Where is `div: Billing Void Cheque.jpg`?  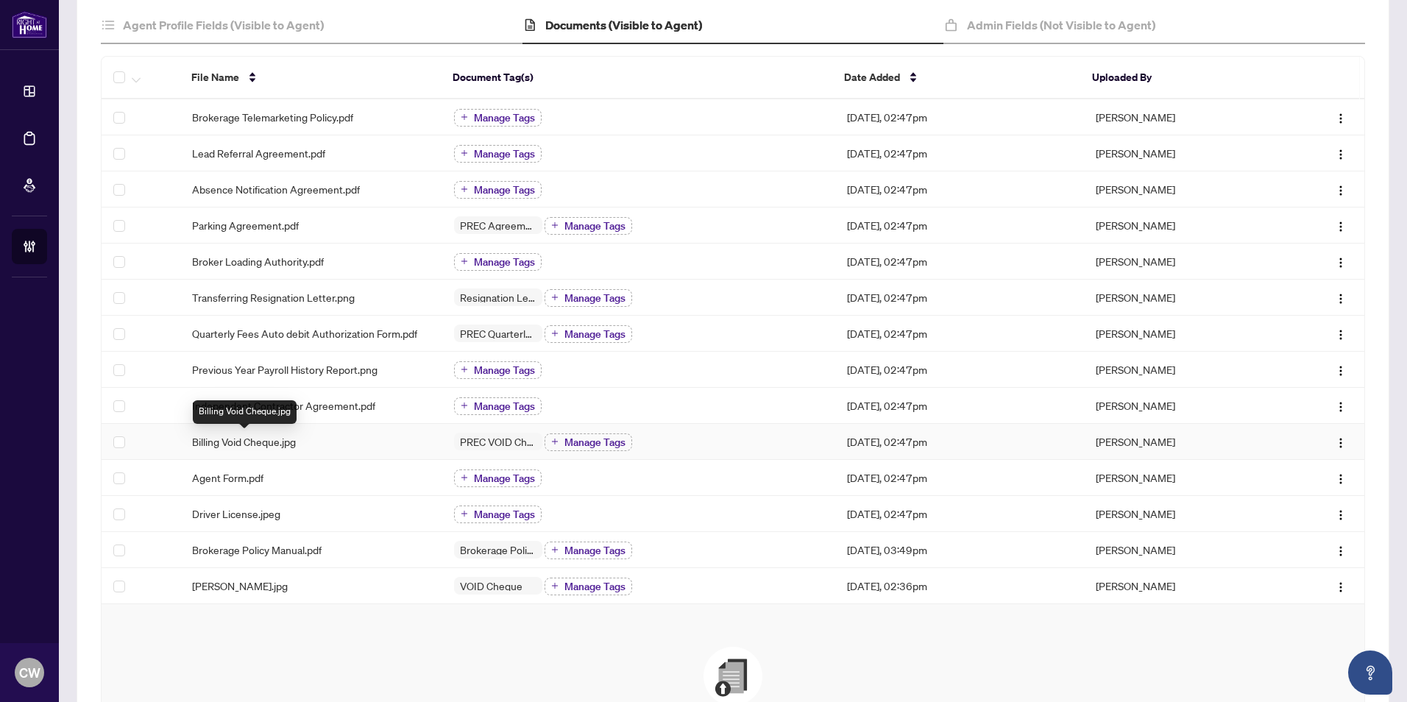 div: Billing Void Cheque.jpg is located at coordinates (244, 412).